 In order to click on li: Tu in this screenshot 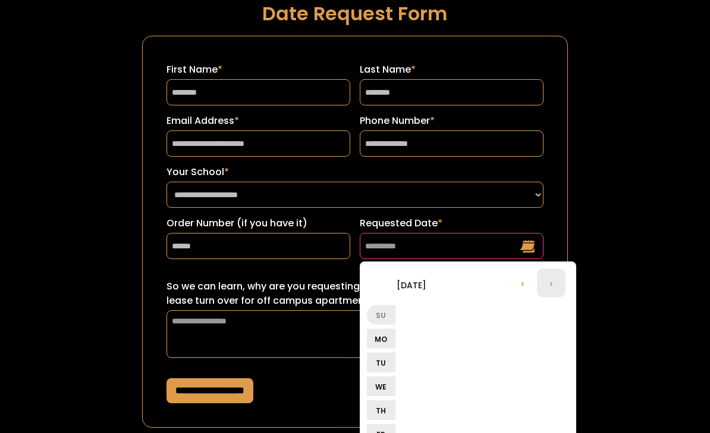, I will do `click(381, 362)`.